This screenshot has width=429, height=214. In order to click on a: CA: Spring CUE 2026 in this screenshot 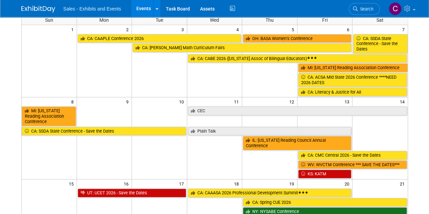, I will do `click(325, 203)`.